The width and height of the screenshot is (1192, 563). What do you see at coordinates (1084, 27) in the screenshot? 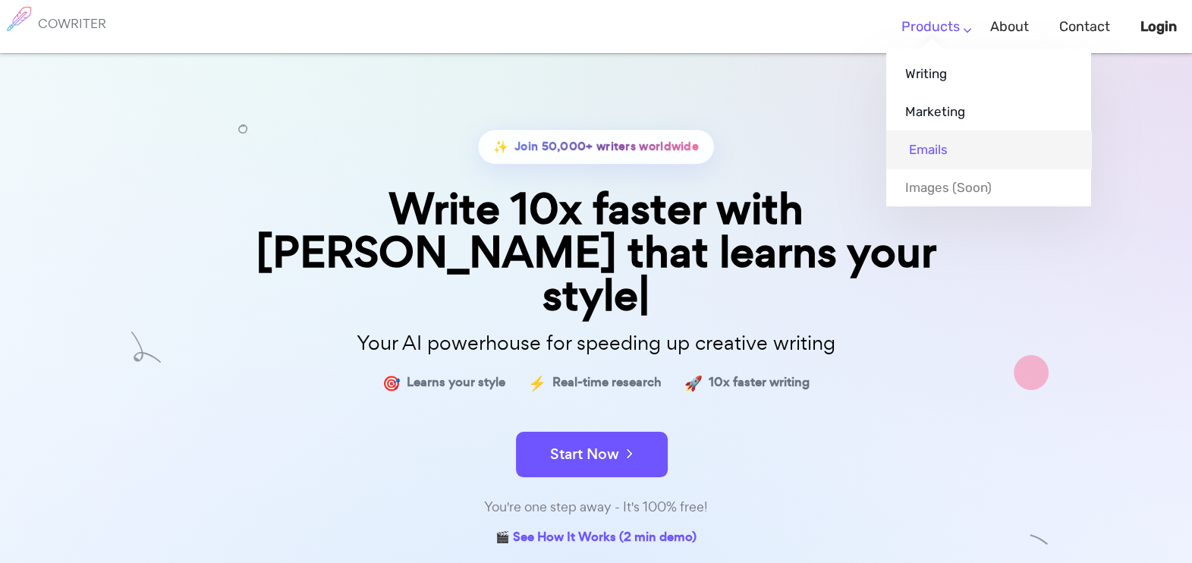
I see `a: Contact` at bounding box center [1084, 27].